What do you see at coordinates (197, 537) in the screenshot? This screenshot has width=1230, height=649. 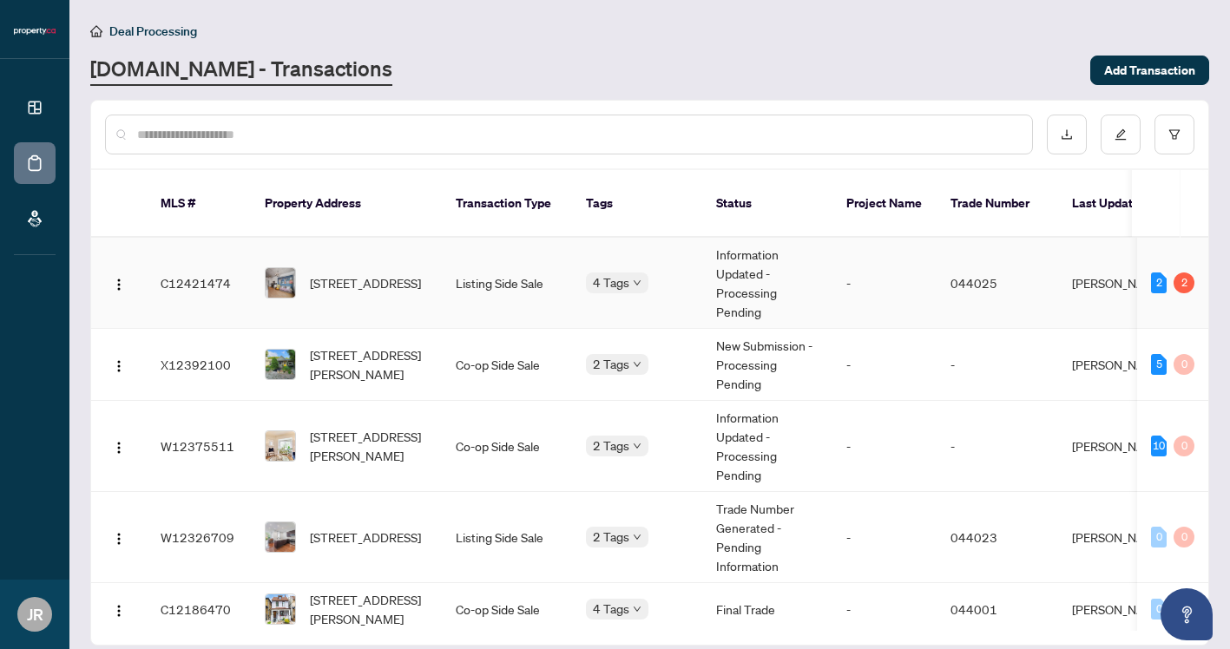 I see `span: W12326709` at bounding box center [197, 537].